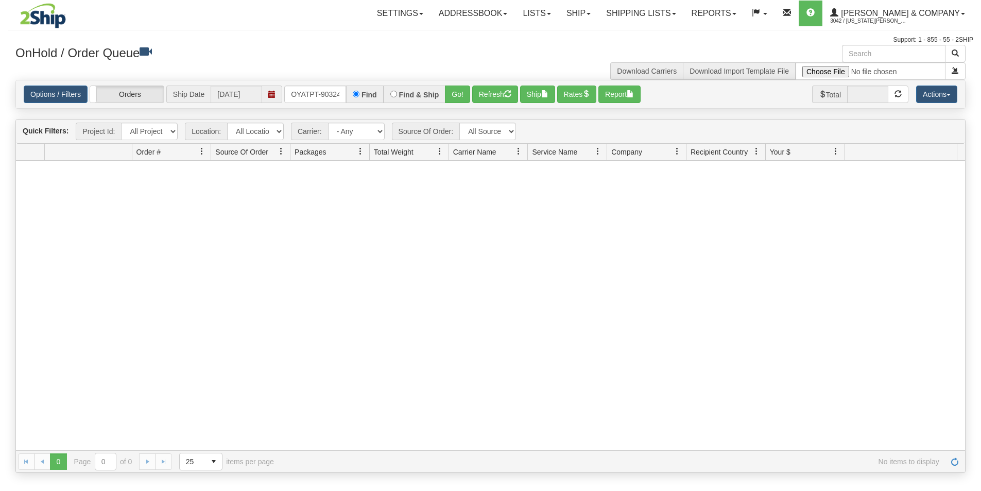  I want to click on span: select, so click(214, 461).